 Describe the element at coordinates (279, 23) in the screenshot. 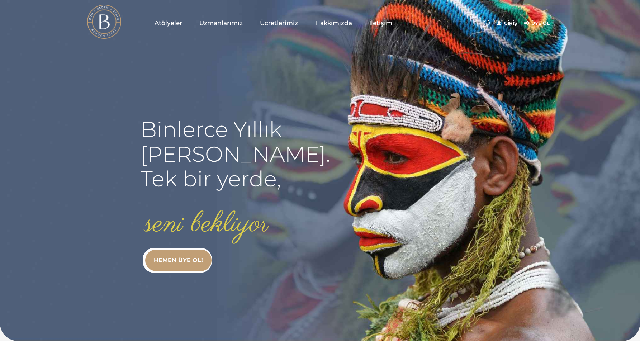

I see `span: Ücretlerimiz` at that location.